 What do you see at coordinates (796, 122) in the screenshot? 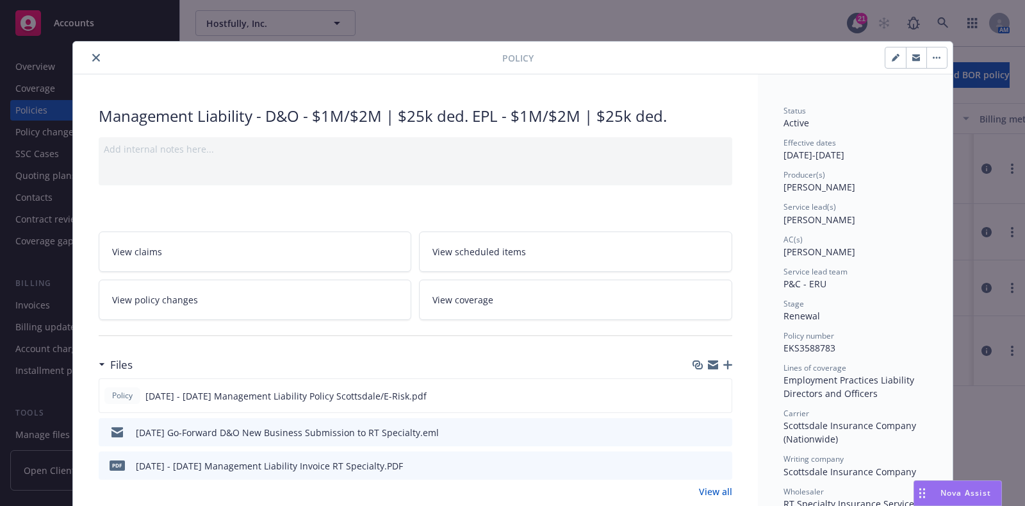
I see `span: Active` at bounding box center [796, 122].